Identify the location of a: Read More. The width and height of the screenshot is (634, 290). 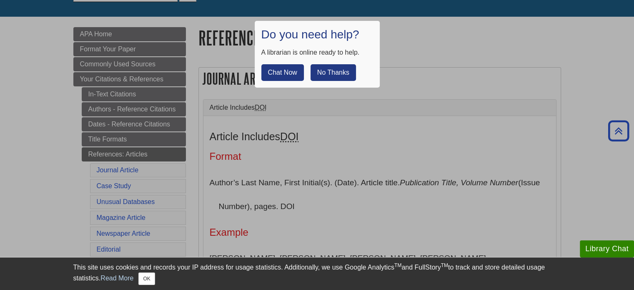
(117, 277).